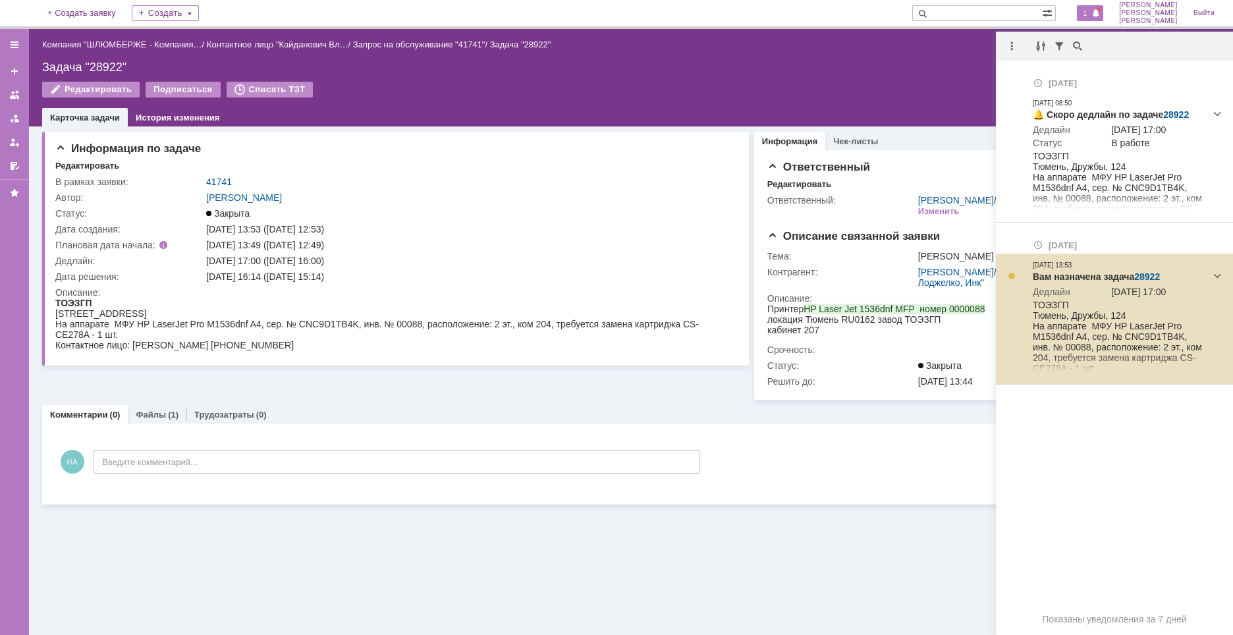 This screenshot has height=635, width=1233. I want to click on a: Трудозатраты, so click(224, 414).